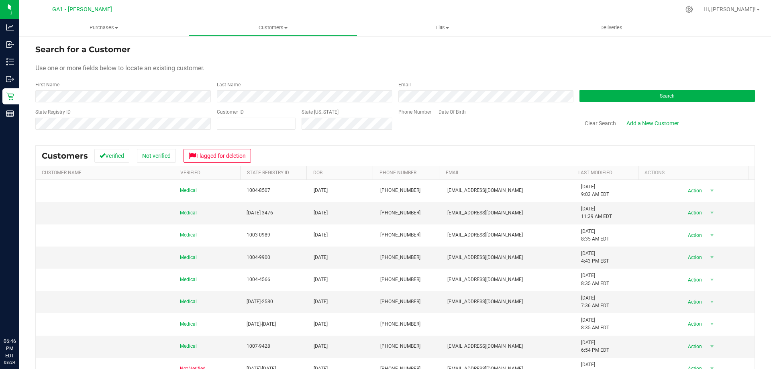 This screenshot has width=771, height=369. Describe the element at coordinates (452, 112) in the screenshot. I see `label: Date Of Birth` at that location.